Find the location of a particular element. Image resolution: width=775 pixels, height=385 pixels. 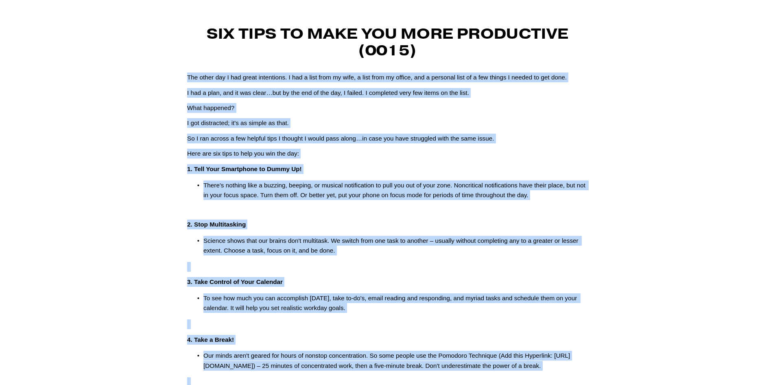

strong: 3. Take Control of Your Calendar is located at coordinates (235, 281).